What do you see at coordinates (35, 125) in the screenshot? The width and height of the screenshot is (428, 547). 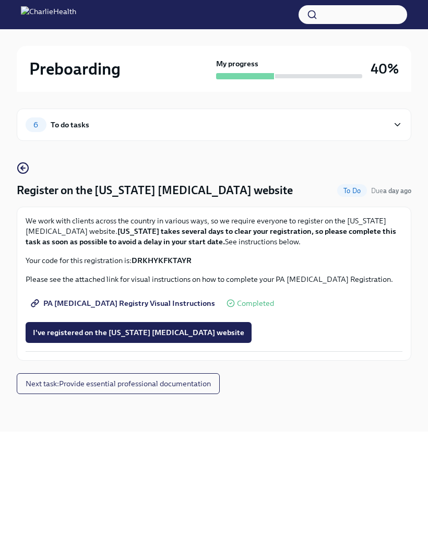 I see `span: 6` at bounding box center [35, 125].